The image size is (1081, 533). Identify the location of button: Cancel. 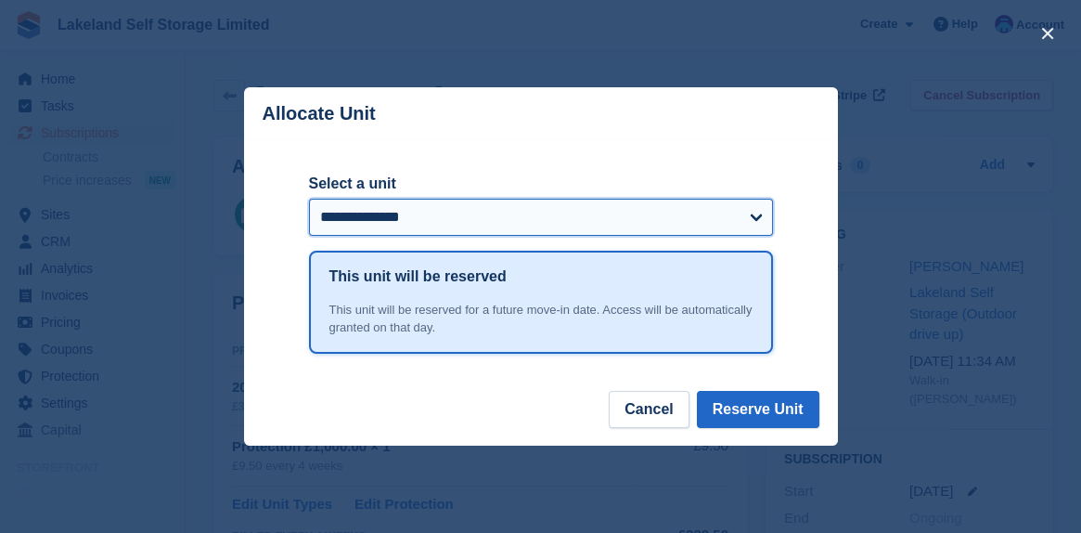
(649, 409).